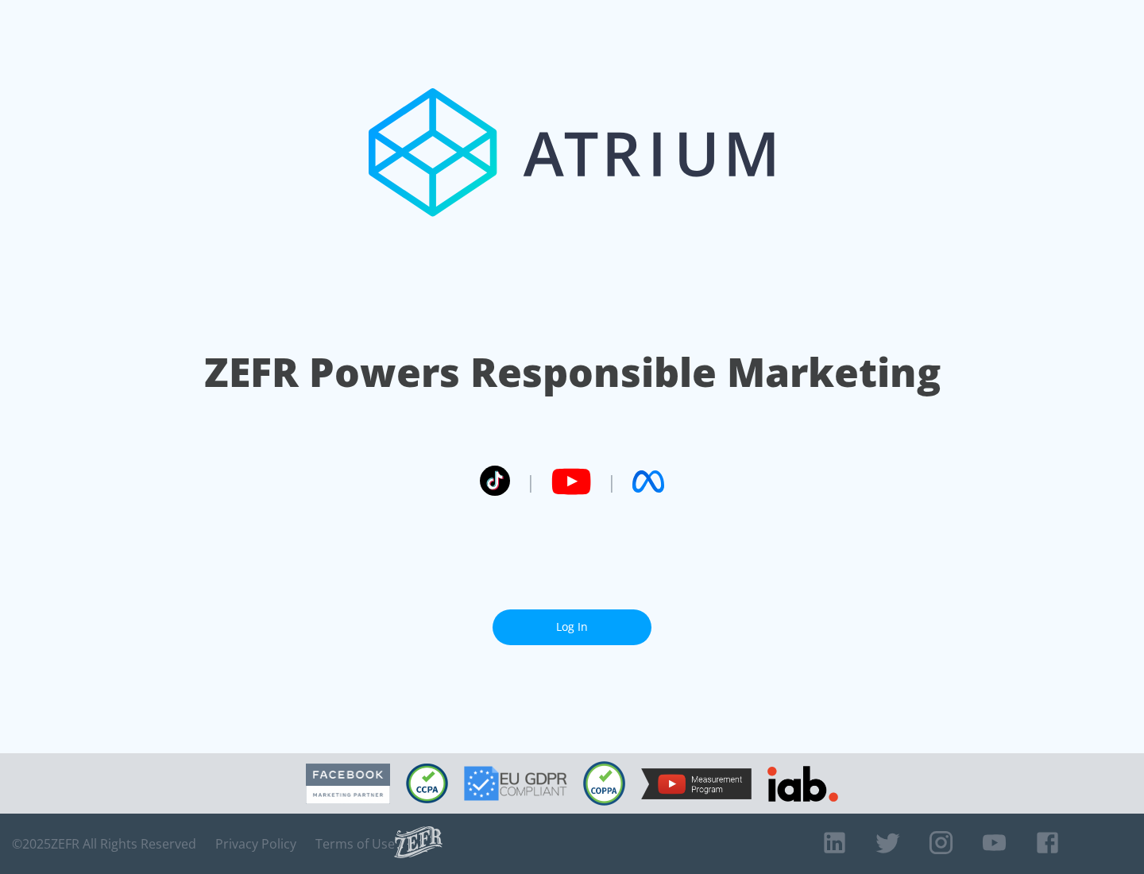 The height and width of the screenshot is (874, 1144). I want to click on img: IAB, so click(803, 784).